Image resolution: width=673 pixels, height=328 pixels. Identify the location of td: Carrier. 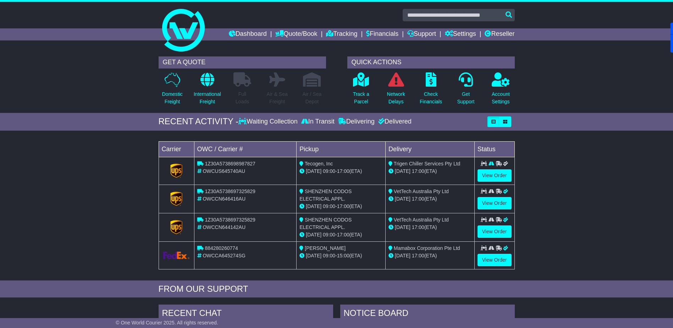
(176, 149).